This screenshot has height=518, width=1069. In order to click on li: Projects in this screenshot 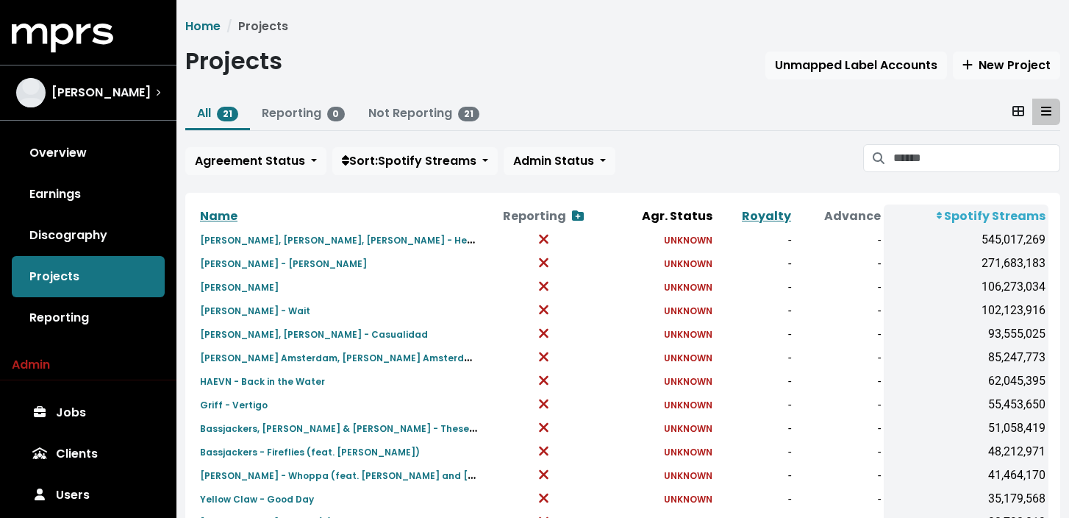, I will do `click(254, 26)`.